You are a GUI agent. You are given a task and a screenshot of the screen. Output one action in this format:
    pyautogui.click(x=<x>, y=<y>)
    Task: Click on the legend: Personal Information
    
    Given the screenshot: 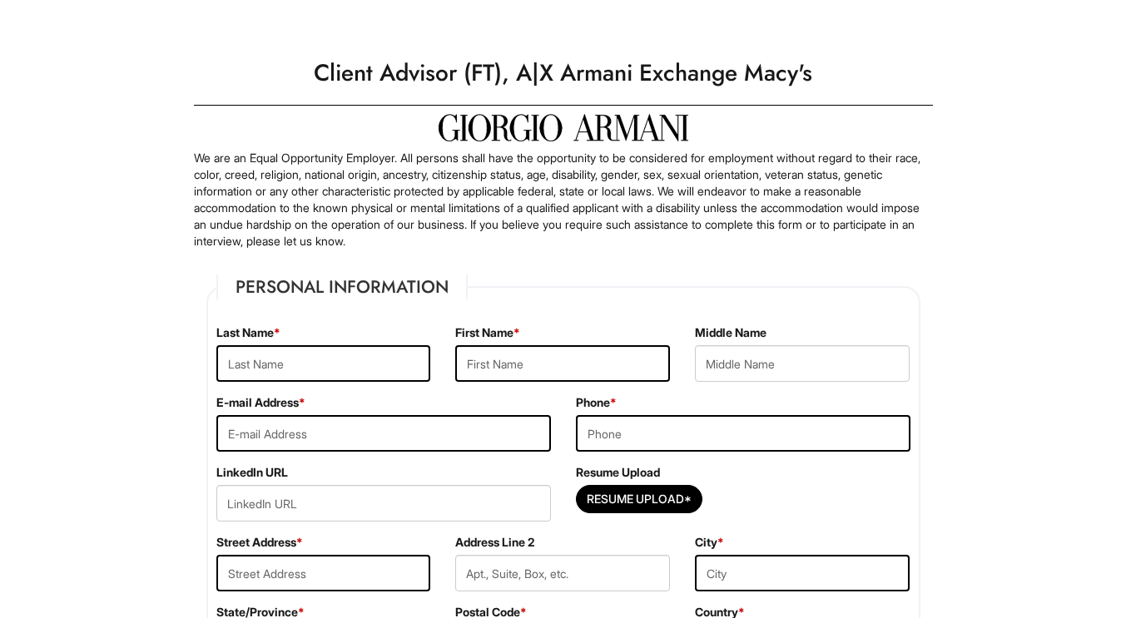 What is the action you would take?
    pyautogui.click(x=342, y=287)
    